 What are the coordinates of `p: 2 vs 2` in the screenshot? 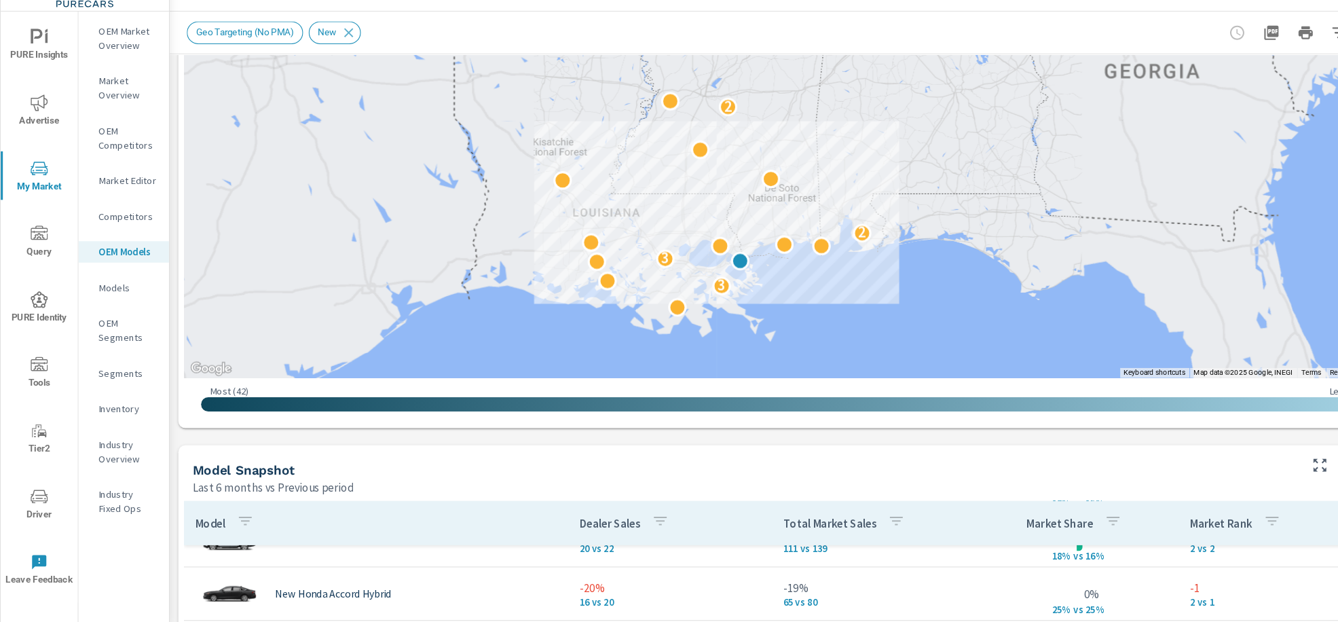 It's located at (1223, 552).